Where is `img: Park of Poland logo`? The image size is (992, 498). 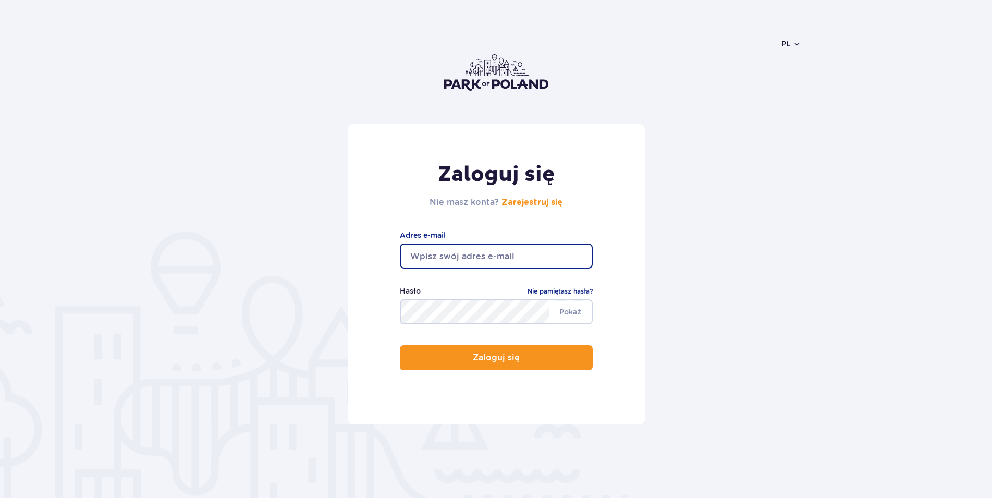 img: Park of Poland logo is located at coordinates (496, 72).